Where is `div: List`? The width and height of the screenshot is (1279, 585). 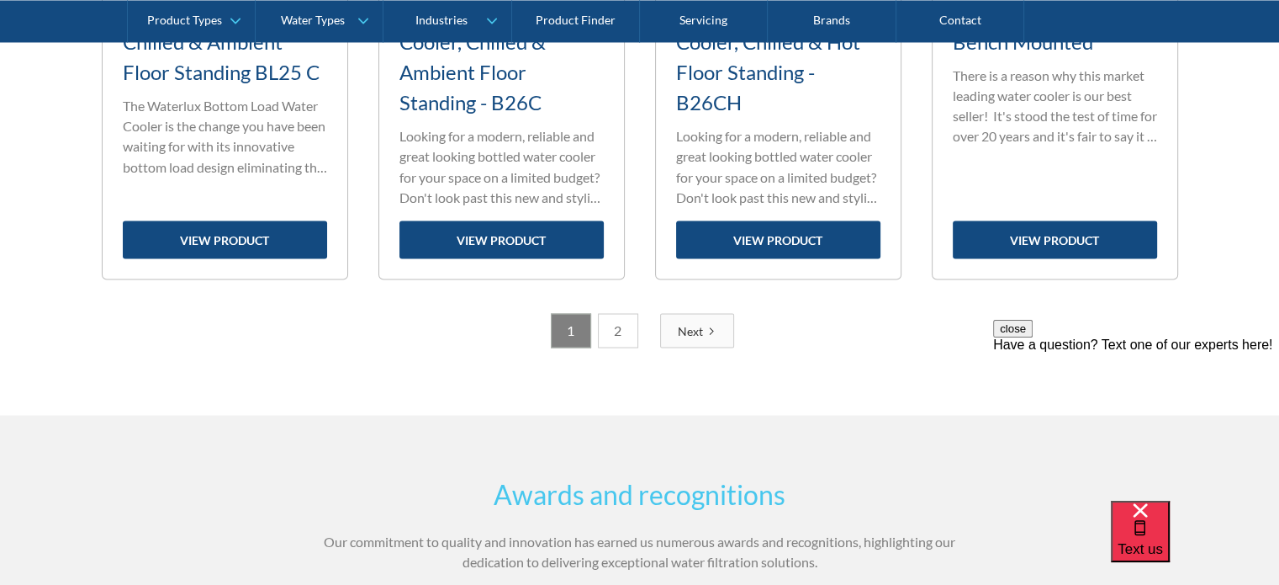 div: List is located at coordinates (640, 330).